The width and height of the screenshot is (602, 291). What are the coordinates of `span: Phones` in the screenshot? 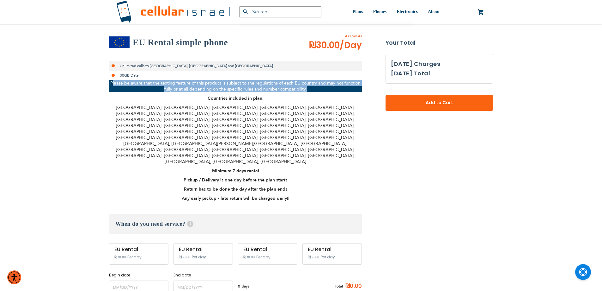 It's located at (380, 11).